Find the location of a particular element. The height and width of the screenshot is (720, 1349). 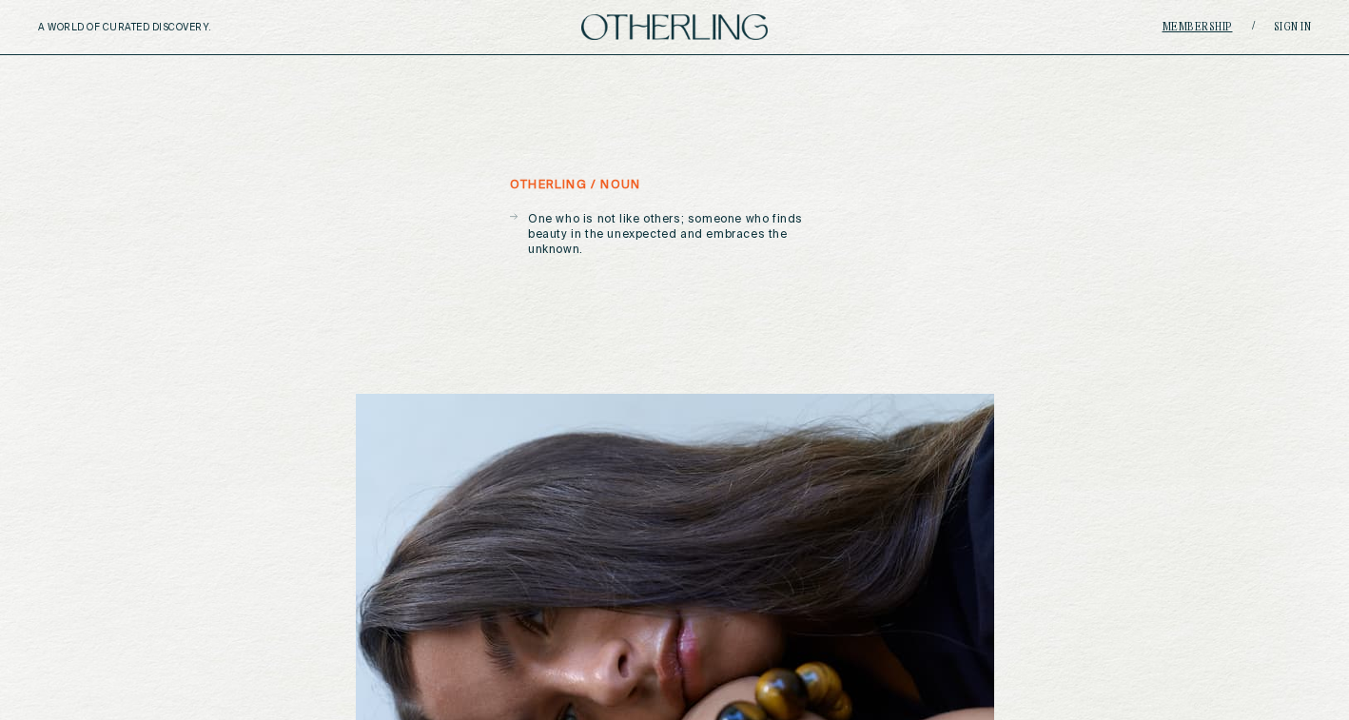

h5: otherling / noun is located at coordinates (575, 186).